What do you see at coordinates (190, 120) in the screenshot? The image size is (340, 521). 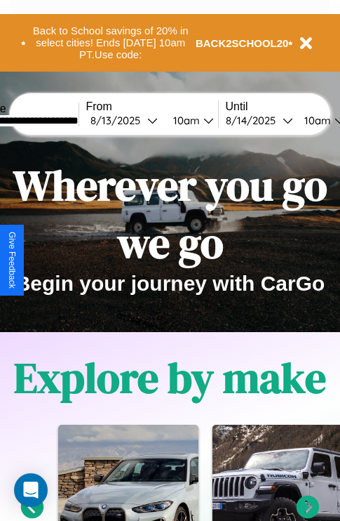 I see `button: 10am` at bounding box center [190, 120].